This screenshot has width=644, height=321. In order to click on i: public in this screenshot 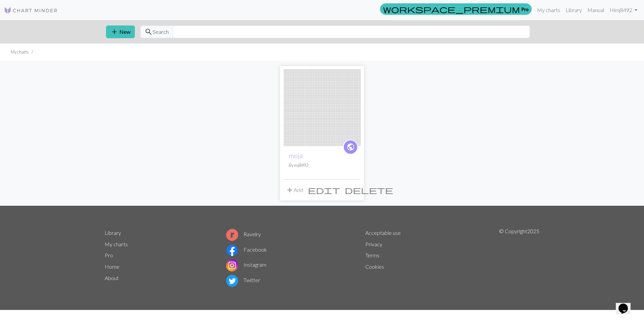, I will do `click(351, 147)`.